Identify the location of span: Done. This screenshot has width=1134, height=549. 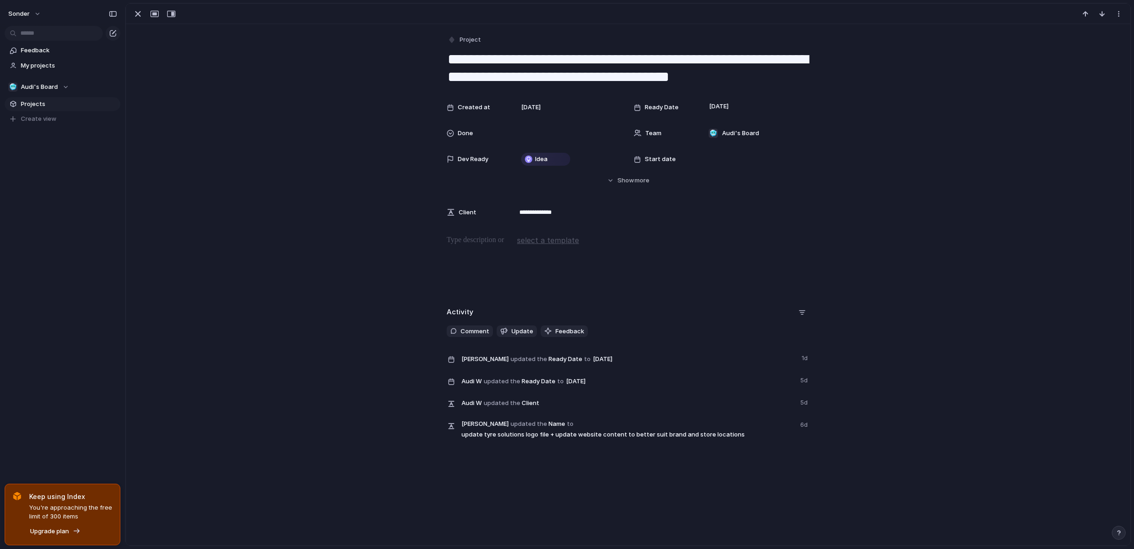
(465, 133).